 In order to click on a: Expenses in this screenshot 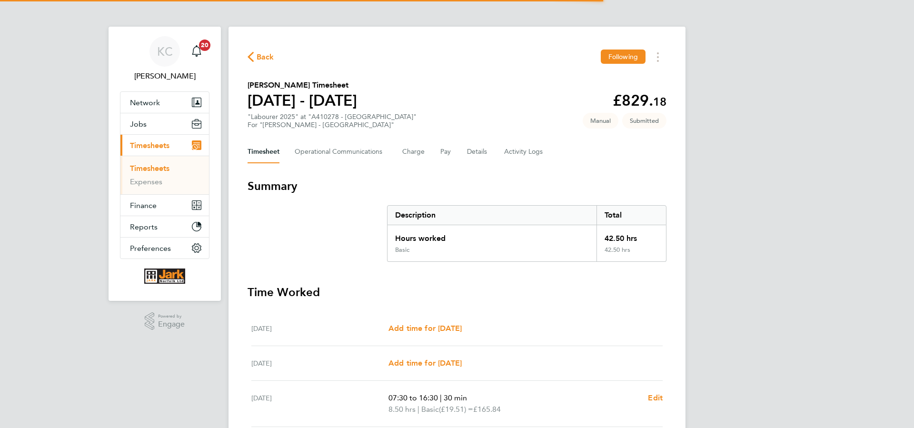, I will do `click(146, 181)`.